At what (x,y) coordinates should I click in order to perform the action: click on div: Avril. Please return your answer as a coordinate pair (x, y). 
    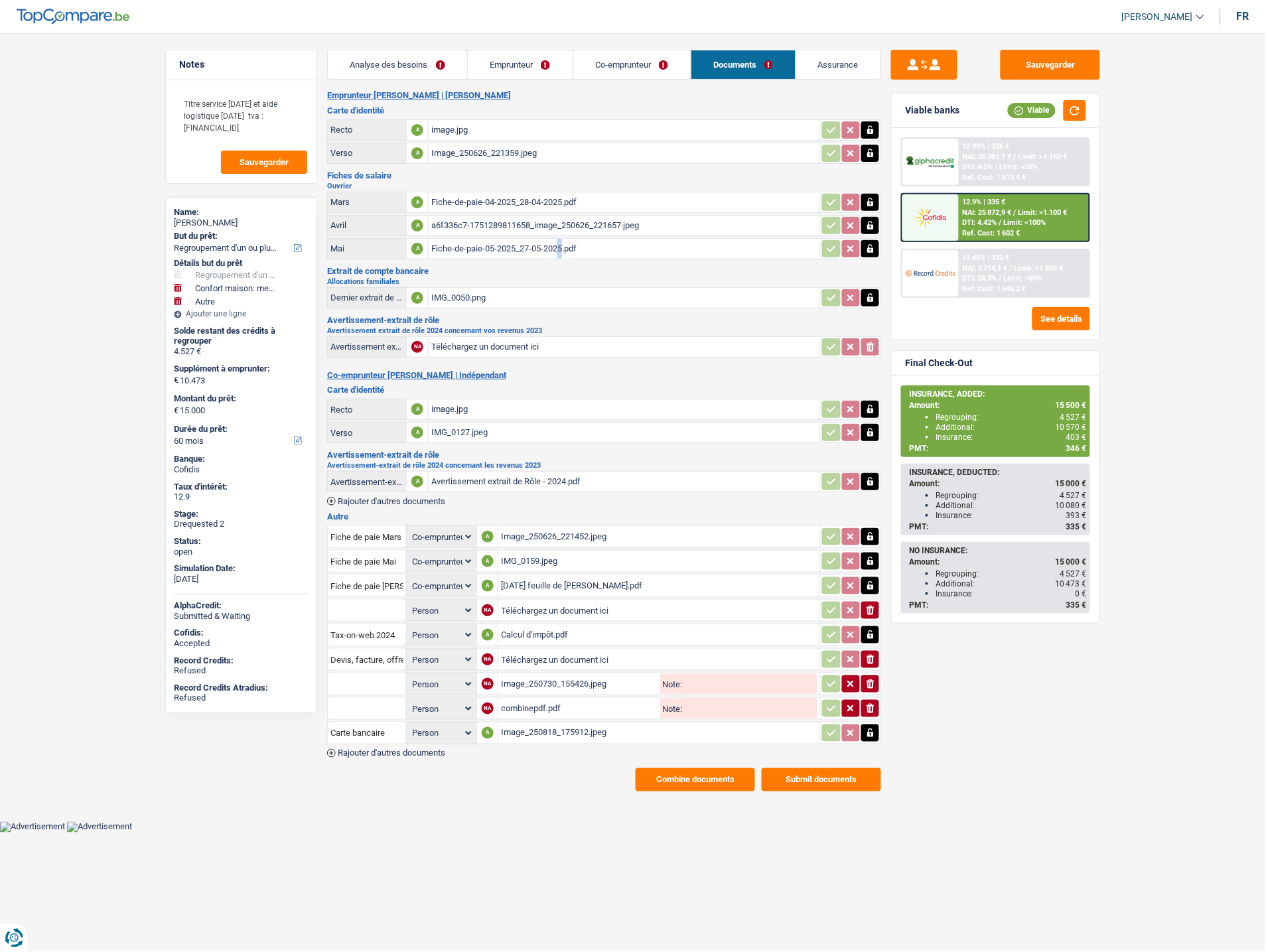
    Looking at the image, I should click on (367, 225).